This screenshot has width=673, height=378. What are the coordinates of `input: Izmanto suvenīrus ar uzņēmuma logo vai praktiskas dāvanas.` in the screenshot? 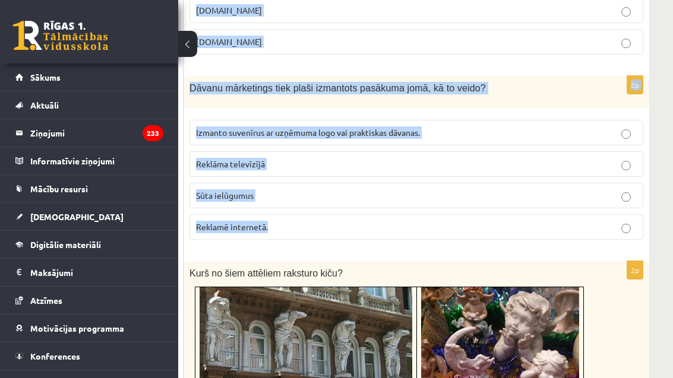 It's located at (626, 134).